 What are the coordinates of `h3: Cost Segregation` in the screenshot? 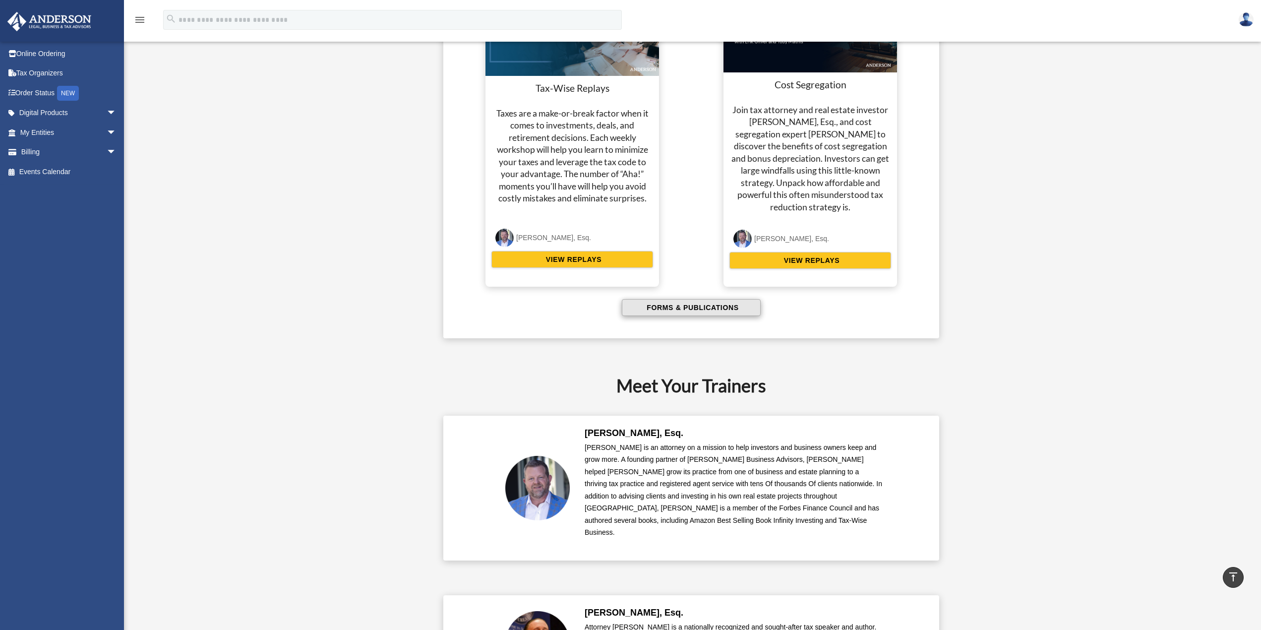 It's located at (810, 85).